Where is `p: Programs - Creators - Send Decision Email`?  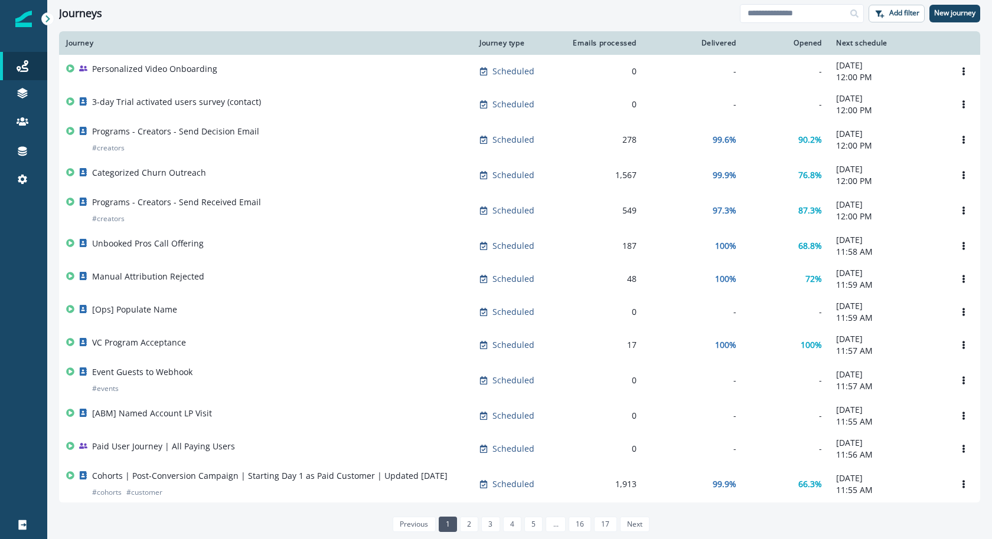 p: Programs - Creators - Send Decision Email is located at coordinates (175, 132).